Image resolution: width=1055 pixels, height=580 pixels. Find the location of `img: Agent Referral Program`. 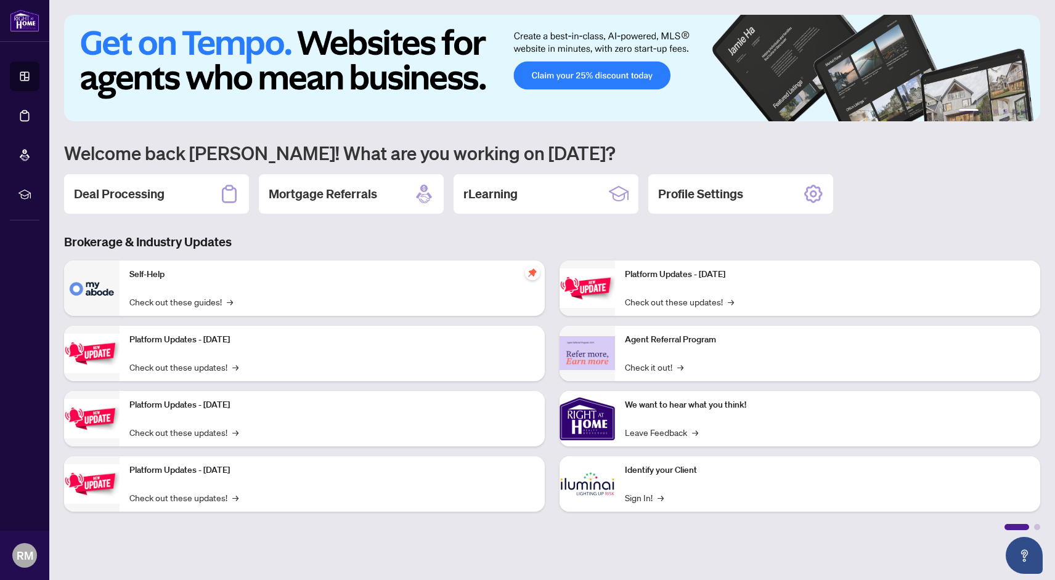

img: Agent Referral Program is located at coordinates (587, 353).